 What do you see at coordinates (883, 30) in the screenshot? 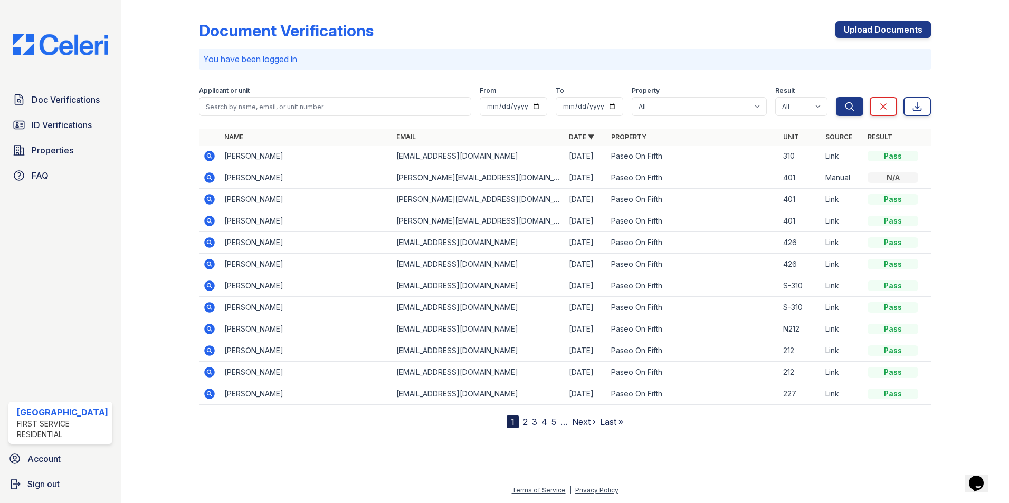
I see `a: Upload Documents` at bounding box center [883, 30].